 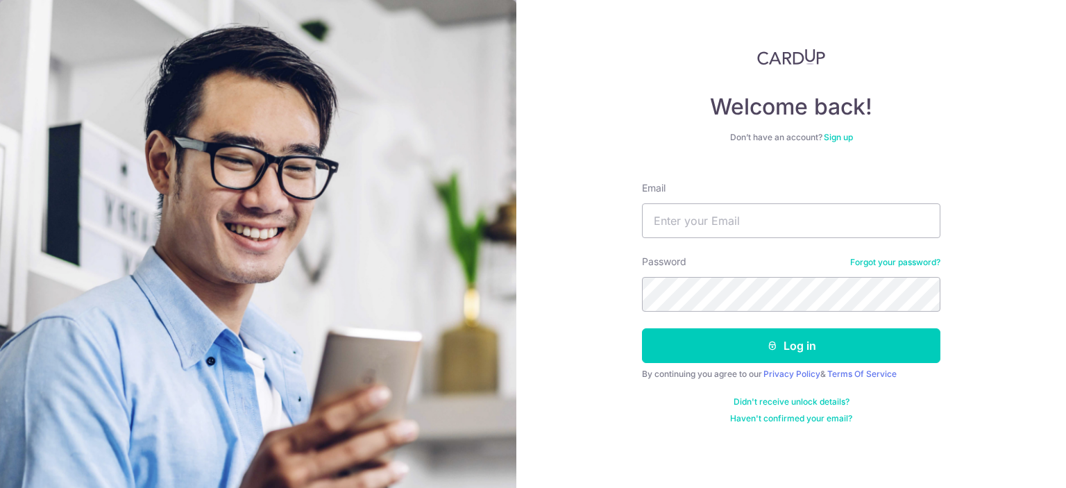 What do you see at coordinates (791, 402) in the screenshot?
I see `a: Didn't receive unlock details?` at bounding box center [791, 402].